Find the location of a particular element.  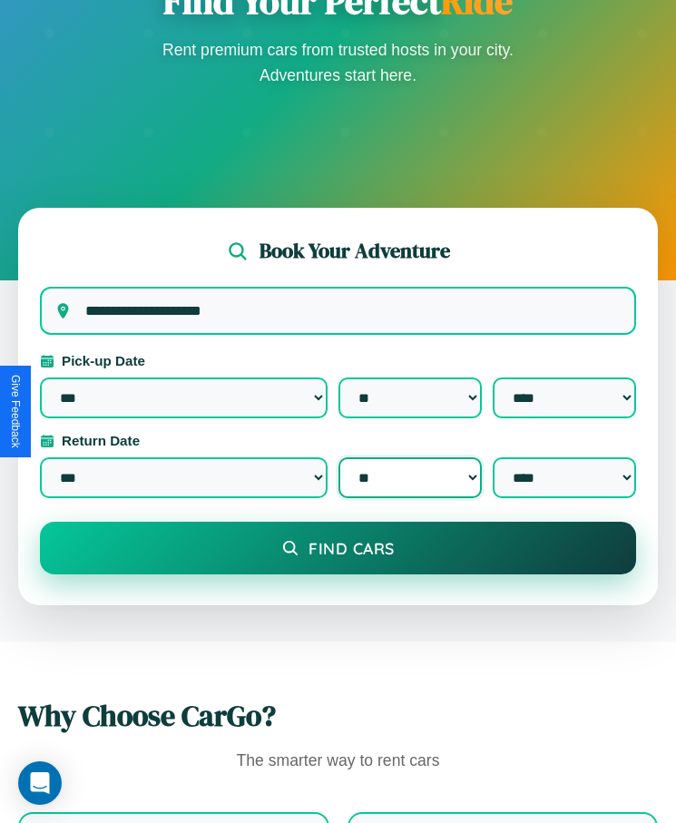

label: Return Date is located at coordinates (337, 440).